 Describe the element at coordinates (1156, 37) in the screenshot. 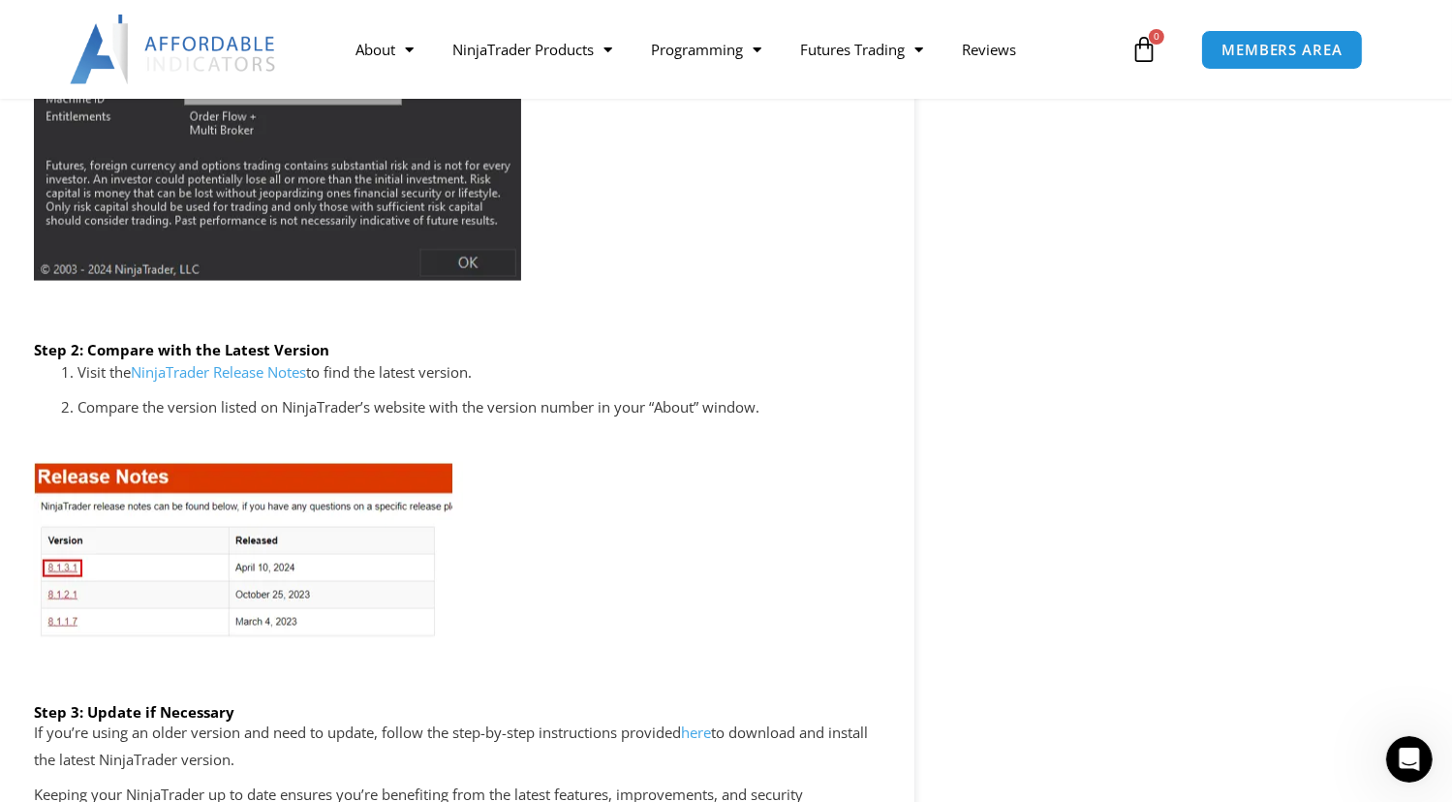

I see `span: 0` at that location.